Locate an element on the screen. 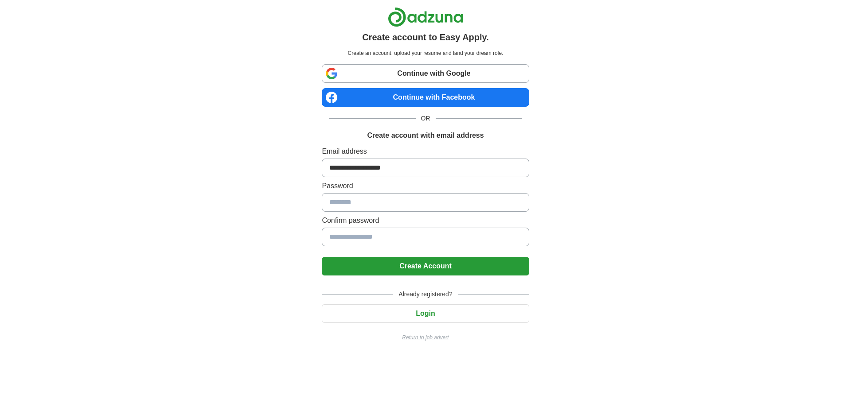 Image resolution: width=851 pixels, height=407 pixels. h1: Create account with email address is located at coordinates (425, 136).